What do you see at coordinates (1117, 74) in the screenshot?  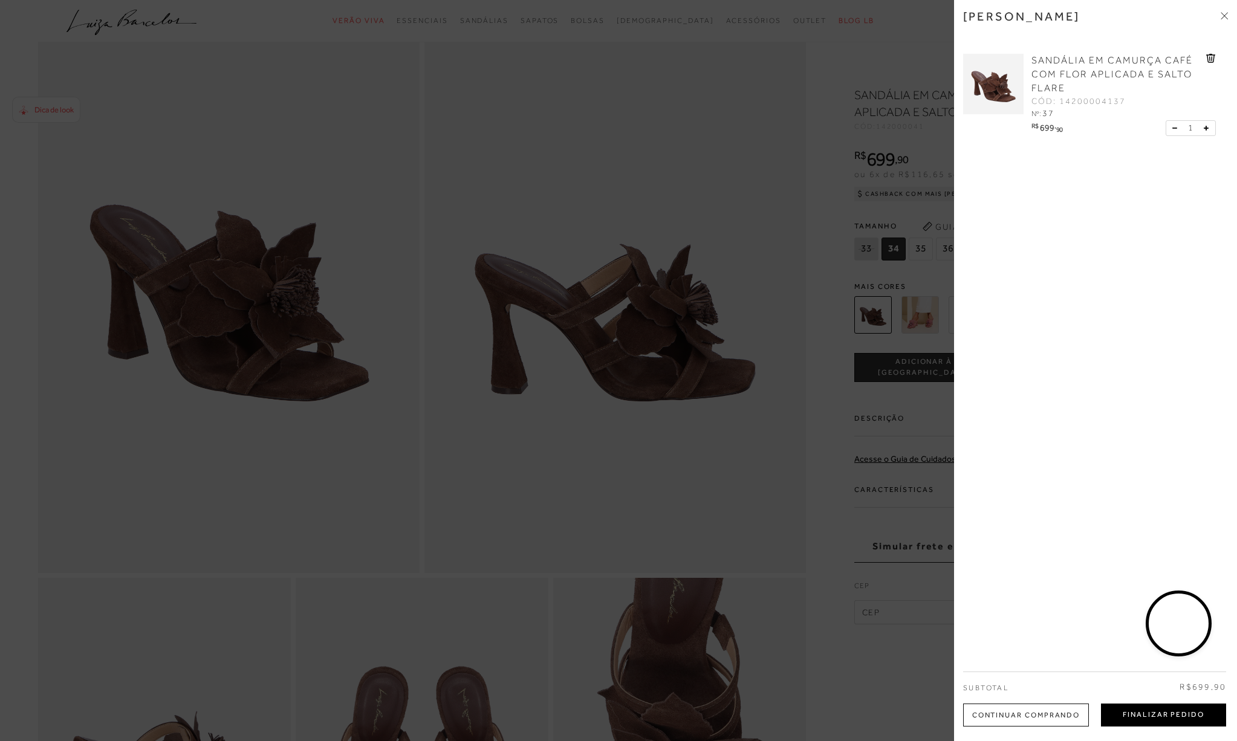 I see `a: SANDÁLIA EM CAMURÇA CAFÉ COM FLOR APLICADA E SALTO FLARE` at bounding box center [1117, 74].